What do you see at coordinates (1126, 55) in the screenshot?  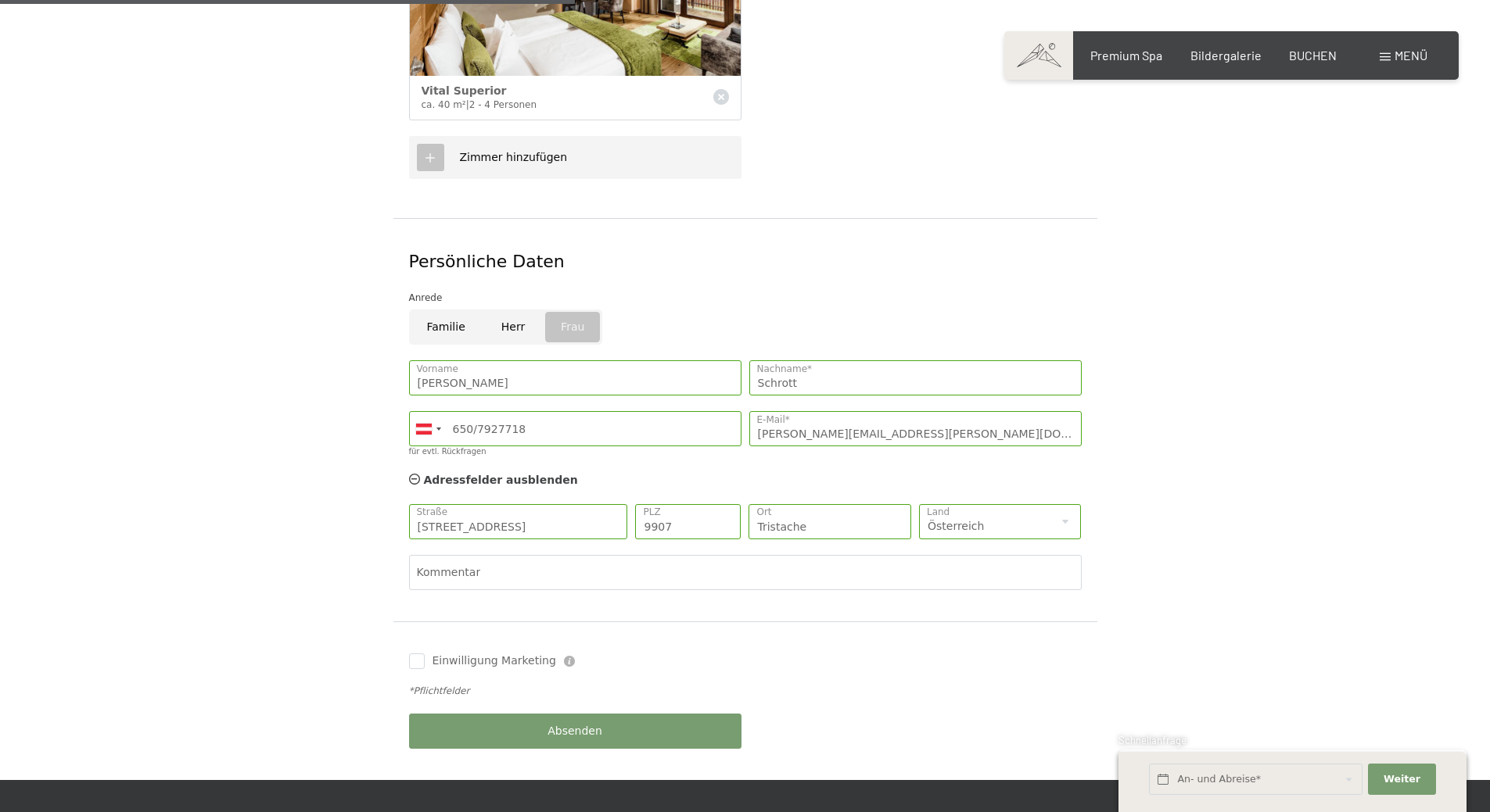 I see `a: Premium Spa` at bounding box center [1126, 55].